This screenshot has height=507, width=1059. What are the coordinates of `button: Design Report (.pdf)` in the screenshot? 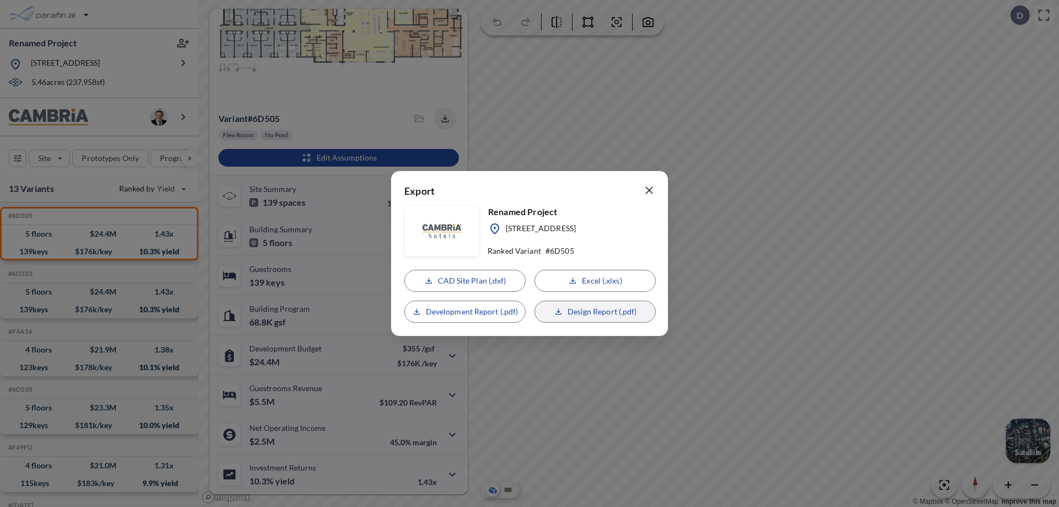 It's located at (595, 312).